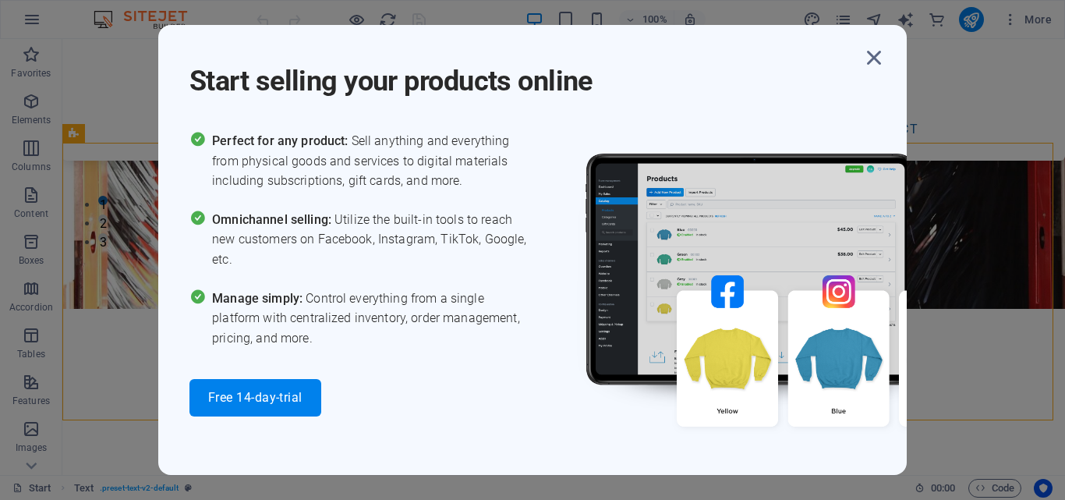  What do you see at coordinates (255, 398) in the screenshot?
I see `span: Free 14-day-trial` at bounding box center [255, 398].